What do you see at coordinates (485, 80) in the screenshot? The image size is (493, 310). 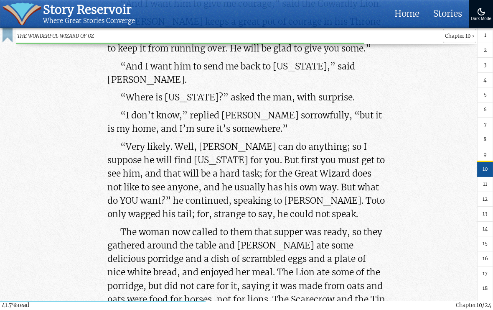 I see `span: 4` at bounding box center [485, 80].